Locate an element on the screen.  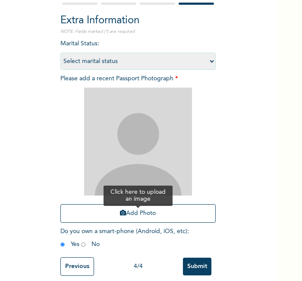
input: Previous is located at coordinates (77, 266).